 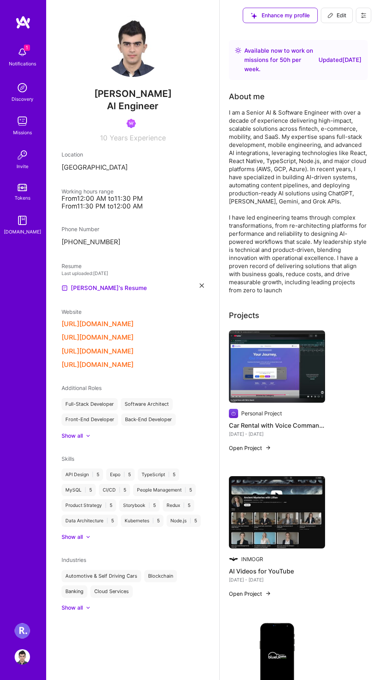 I want to click on div: TypeScript 5, so click(x=158, y=474).